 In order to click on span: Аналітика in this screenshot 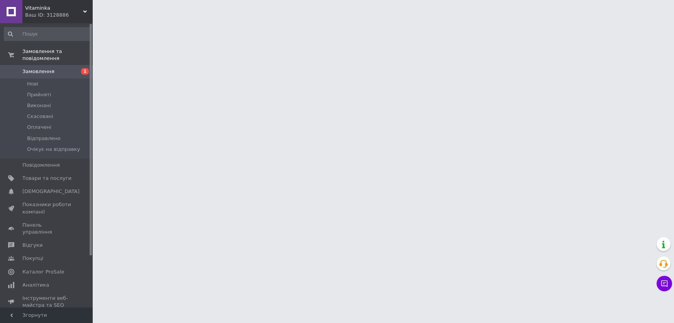, I will do `click(36, 285)`.